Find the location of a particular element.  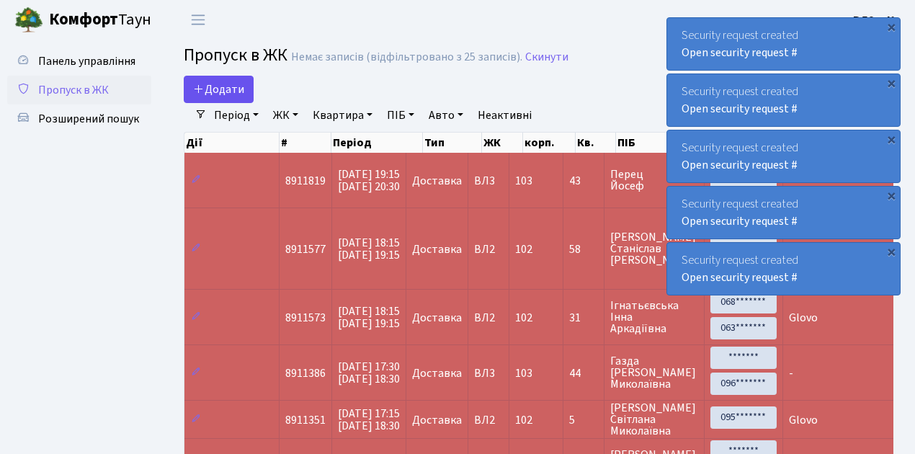

img: logo.png is located at coordinates (29, 20).